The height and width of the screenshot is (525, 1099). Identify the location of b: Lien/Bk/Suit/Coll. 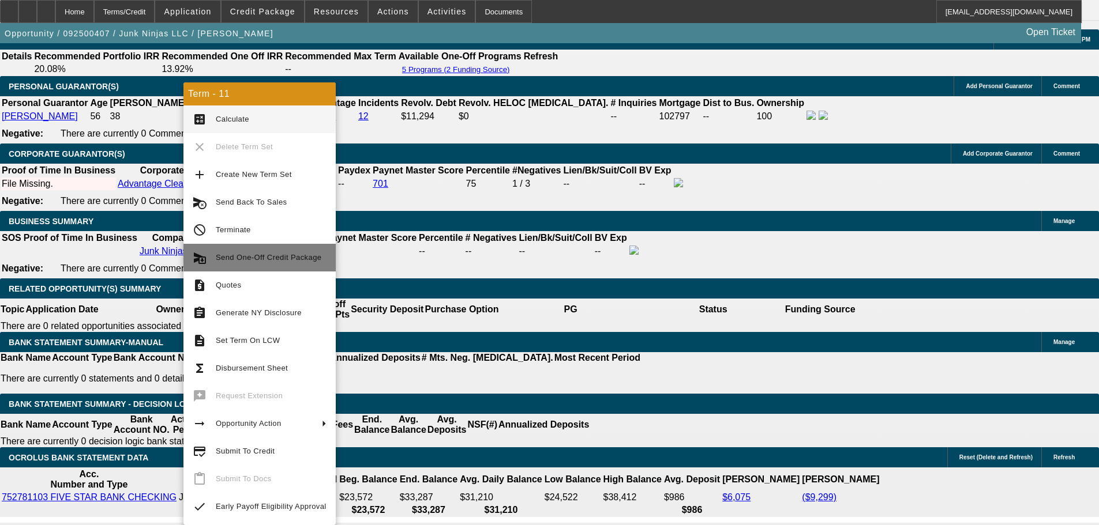
(555, 238).